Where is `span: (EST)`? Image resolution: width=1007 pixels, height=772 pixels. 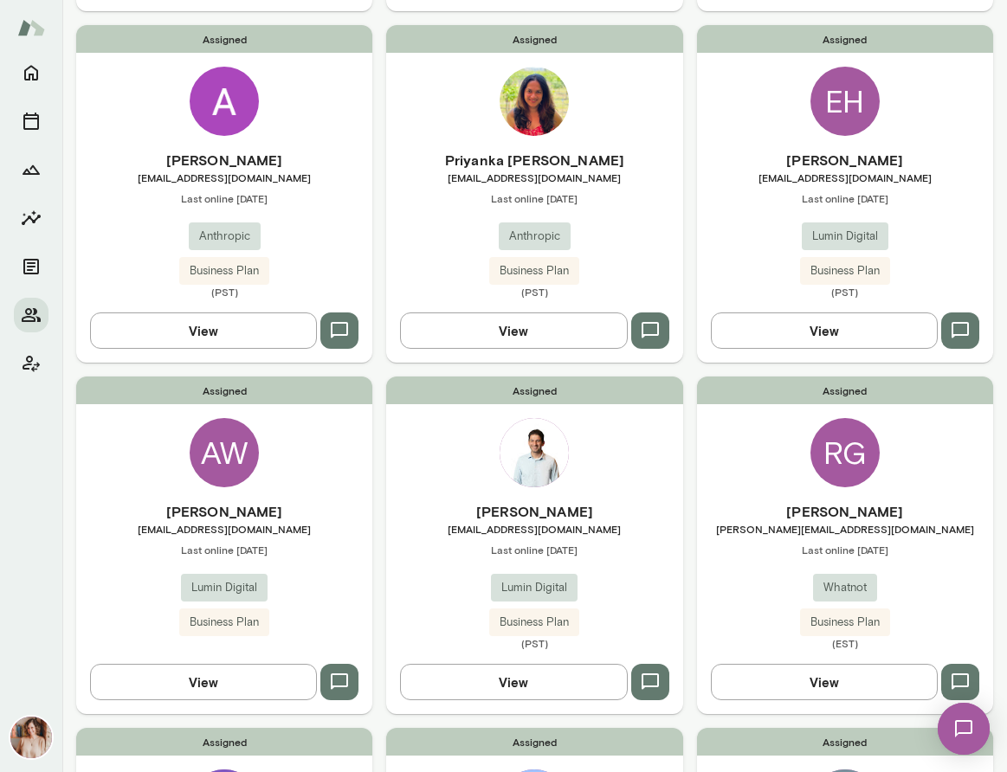
span: (EST) is located at coordinates (845, 643).